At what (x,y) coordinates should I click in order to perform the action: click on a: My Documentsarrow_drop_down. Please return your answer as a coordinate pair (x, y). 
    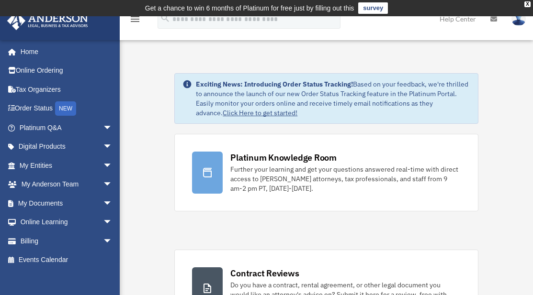
    Looking at the image, I should click on (67, 204).